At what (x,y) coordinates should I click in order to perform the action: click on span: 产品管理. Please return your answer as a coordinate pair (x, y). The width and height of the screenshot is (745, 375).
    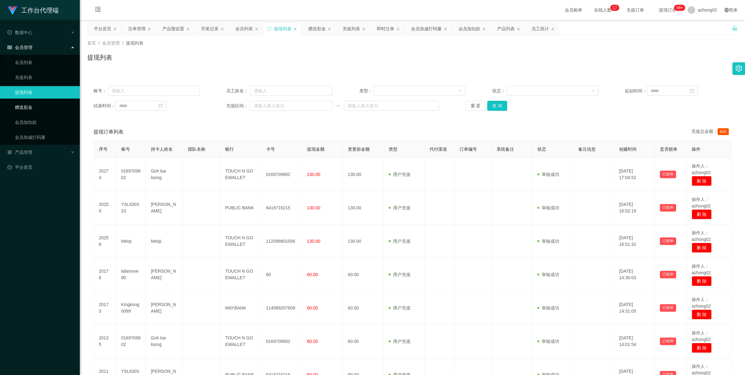
    Looking at the image, I should click on (20, 152).